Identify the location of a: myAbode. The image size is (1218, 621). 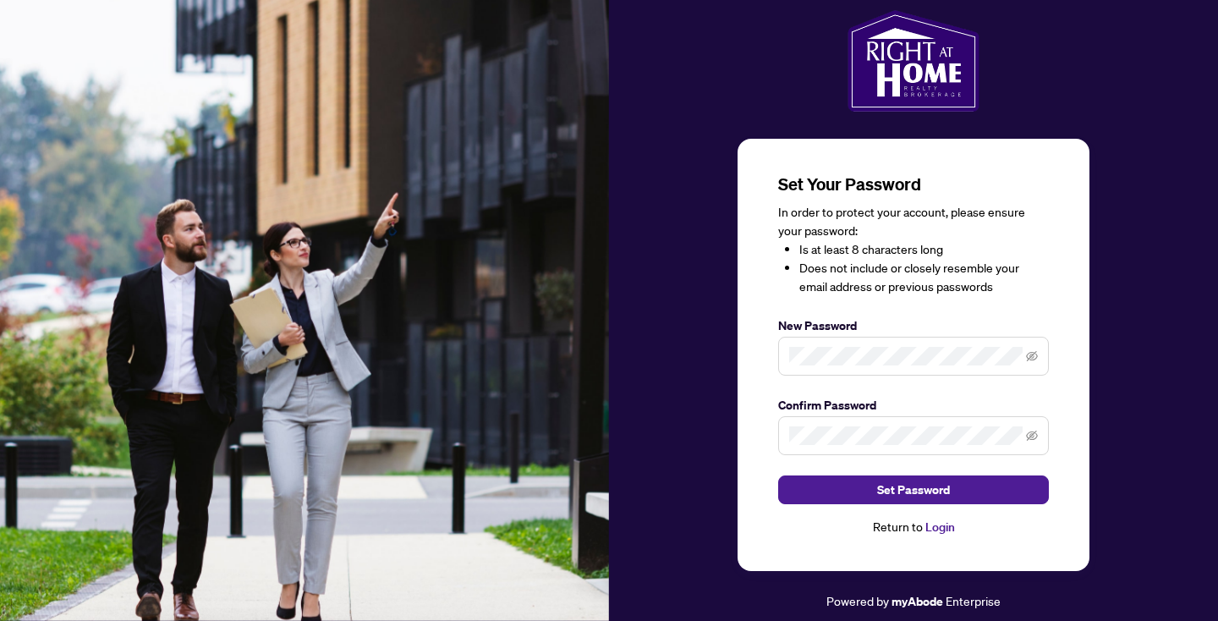
(917, 601).